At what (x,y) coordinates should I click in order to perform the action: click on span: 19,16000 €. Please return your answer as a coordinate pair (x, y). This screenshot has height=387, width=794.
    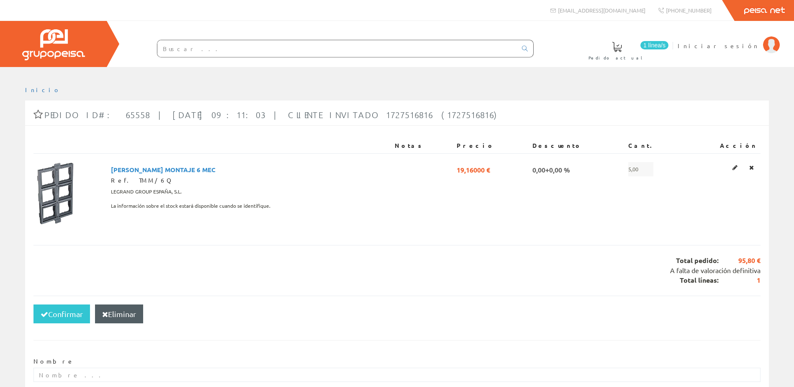
    Looking at the image, I should click on (473, 169).